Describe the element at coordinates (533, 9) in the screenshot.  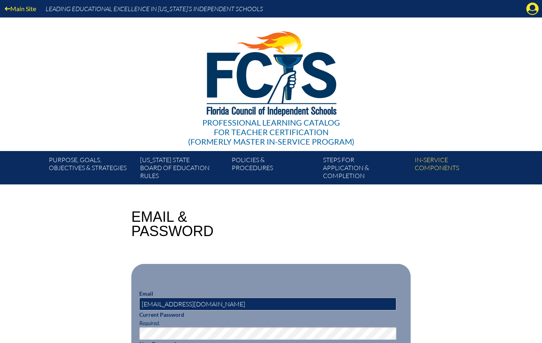
I see `svg: Manage account` at that location.